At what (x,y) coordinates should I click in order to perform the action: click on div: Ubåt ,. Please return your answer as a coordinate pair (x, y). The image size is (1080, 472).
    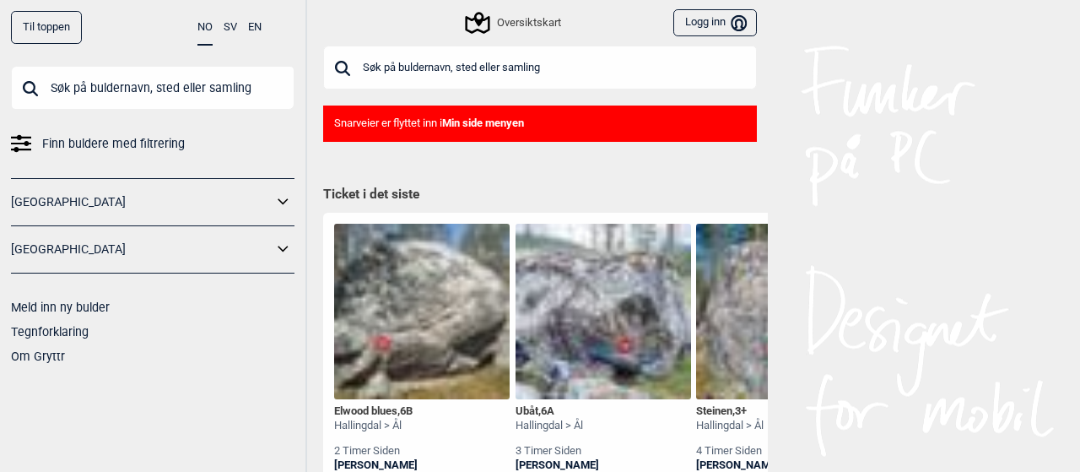
    Looking at the image, I should click on (557, 411).